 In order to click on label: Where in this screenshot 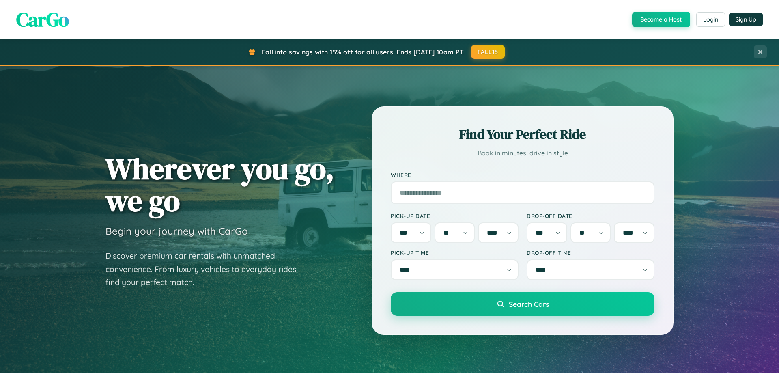, I will do `click(522, 174)`.